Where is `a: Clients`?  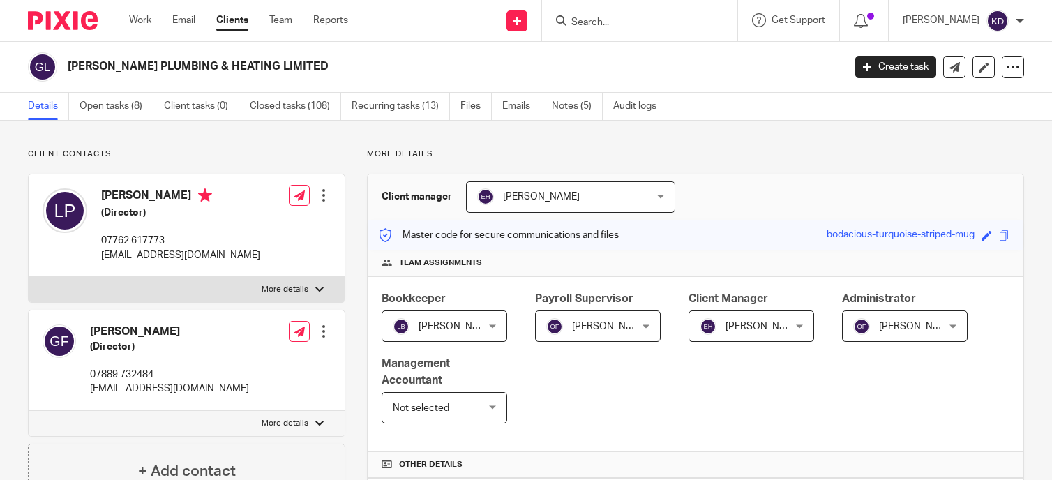
a: Clients is located at coordinates (232, 20).